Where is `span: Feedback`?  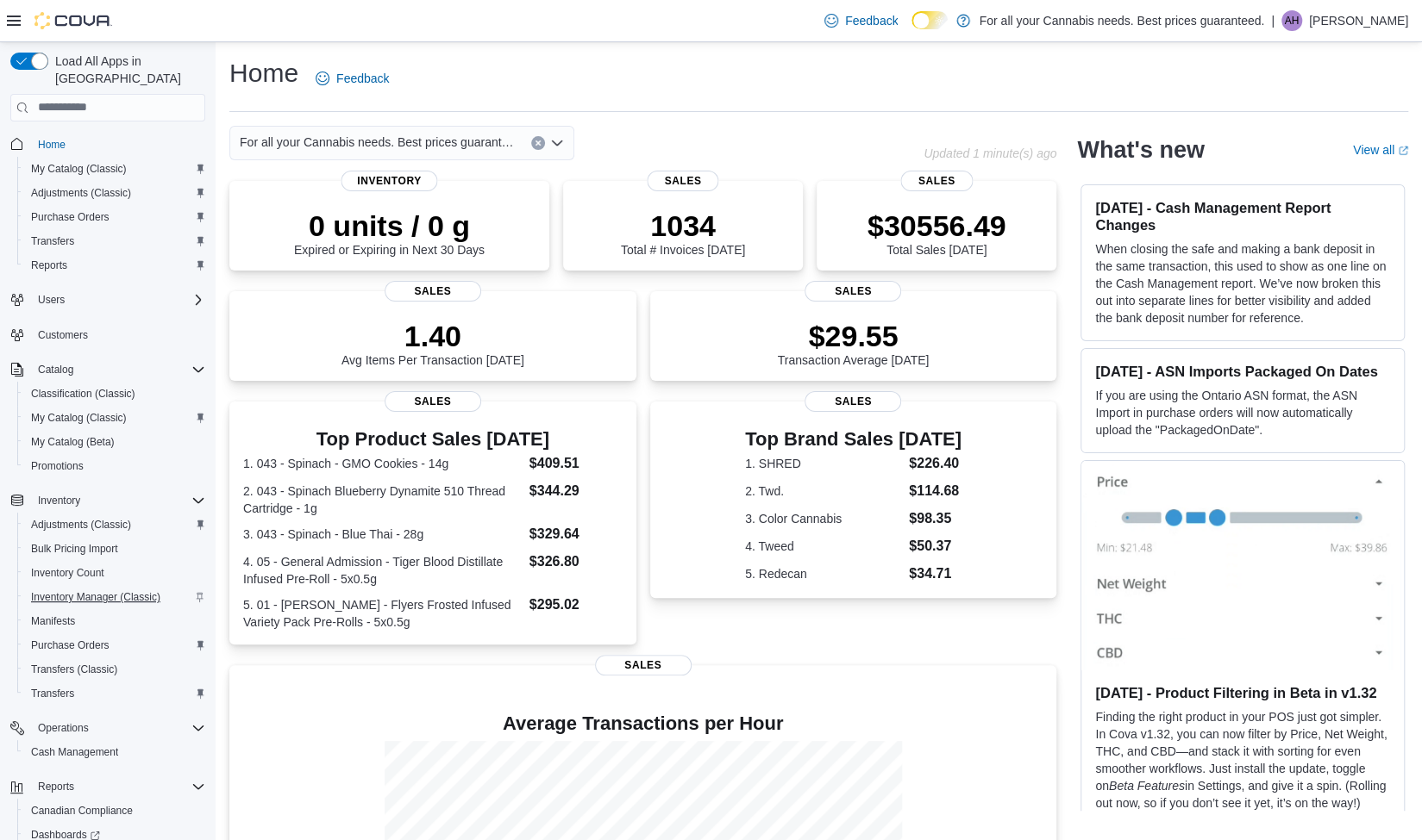
span: Feedback is located at coordinates (362, 79).